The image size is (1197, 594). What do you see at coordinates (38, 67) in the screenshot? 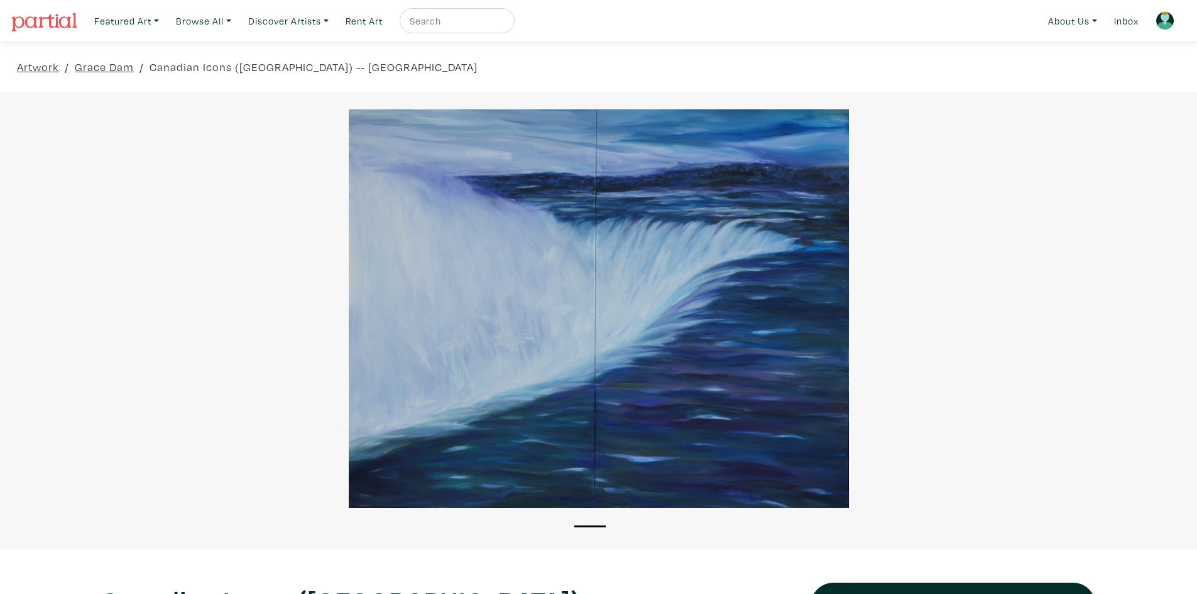
I see `a: Artwork` at bounding box center [38, 67].